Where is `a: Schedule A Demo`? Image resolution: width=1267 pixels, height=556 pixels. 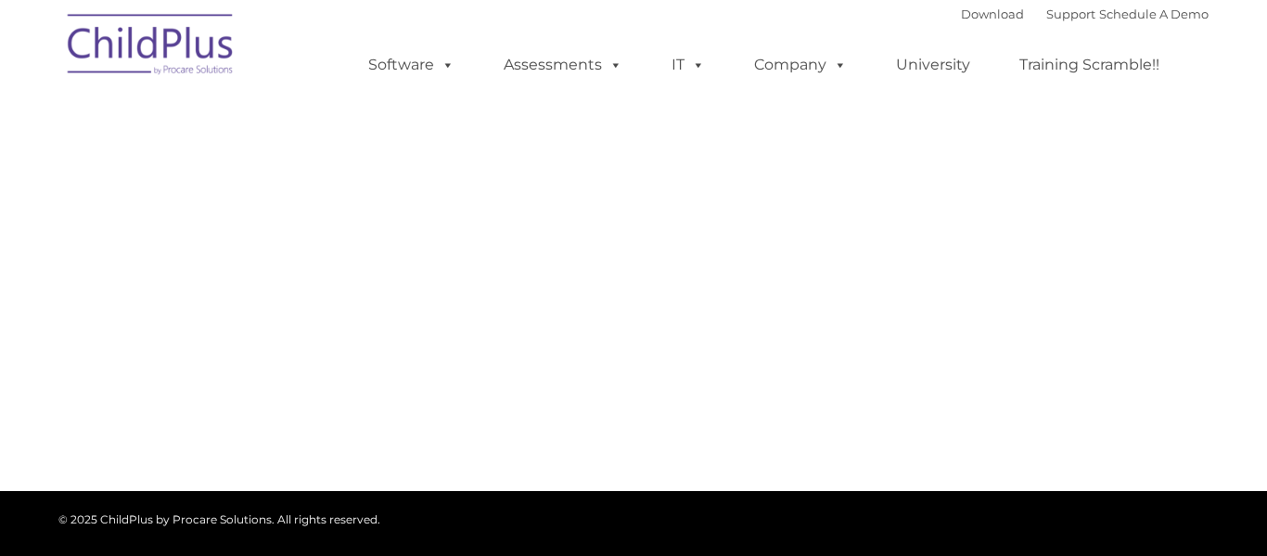 a: Schedule A Demo is located at coordinates (1154, 14).